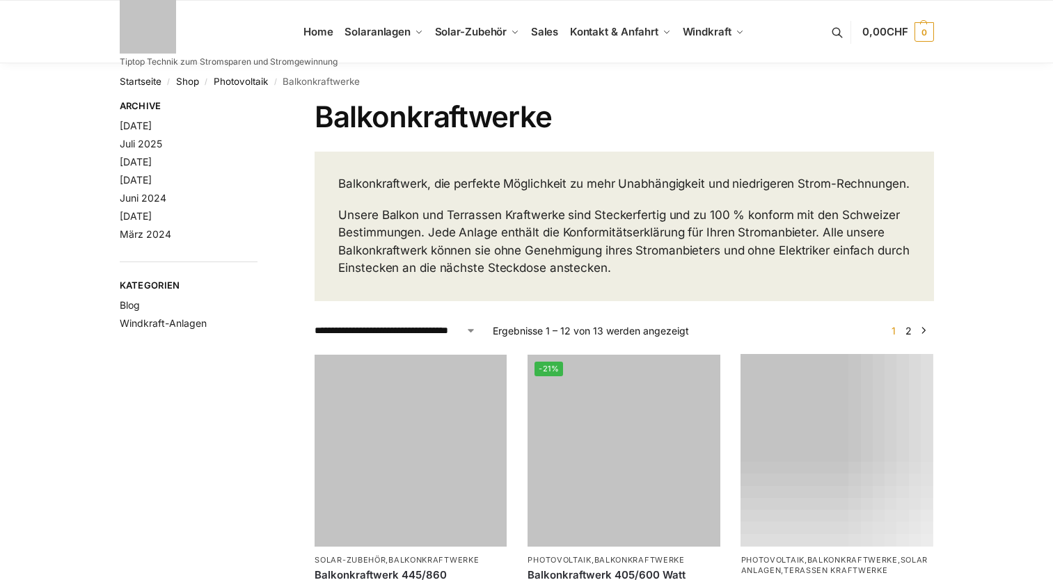 This screenshot has height=580, width=1053. What do you see at coordinates (908, 331) in the screenshot?
I see `nav: Produkt-Seitennummerierung` at bounding box center [908, 331].